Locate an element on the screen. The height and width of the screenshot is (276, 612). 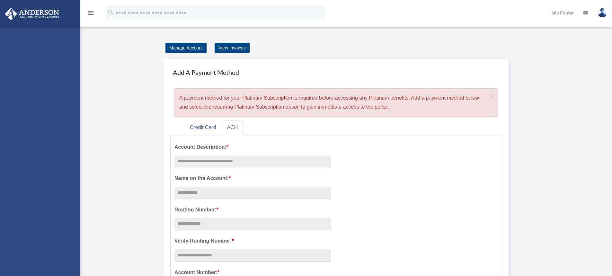
i: menu is located at coordinates (91, 13).